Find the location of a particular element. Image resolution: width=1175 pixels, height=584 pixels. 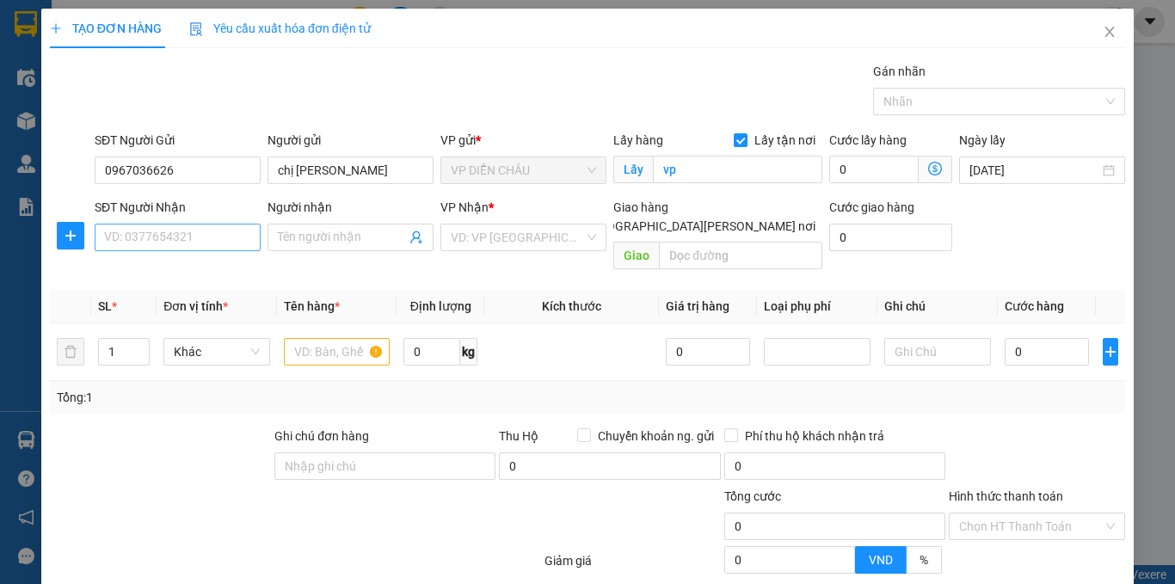

span: Kích thước is located at coordinates (571, 306).